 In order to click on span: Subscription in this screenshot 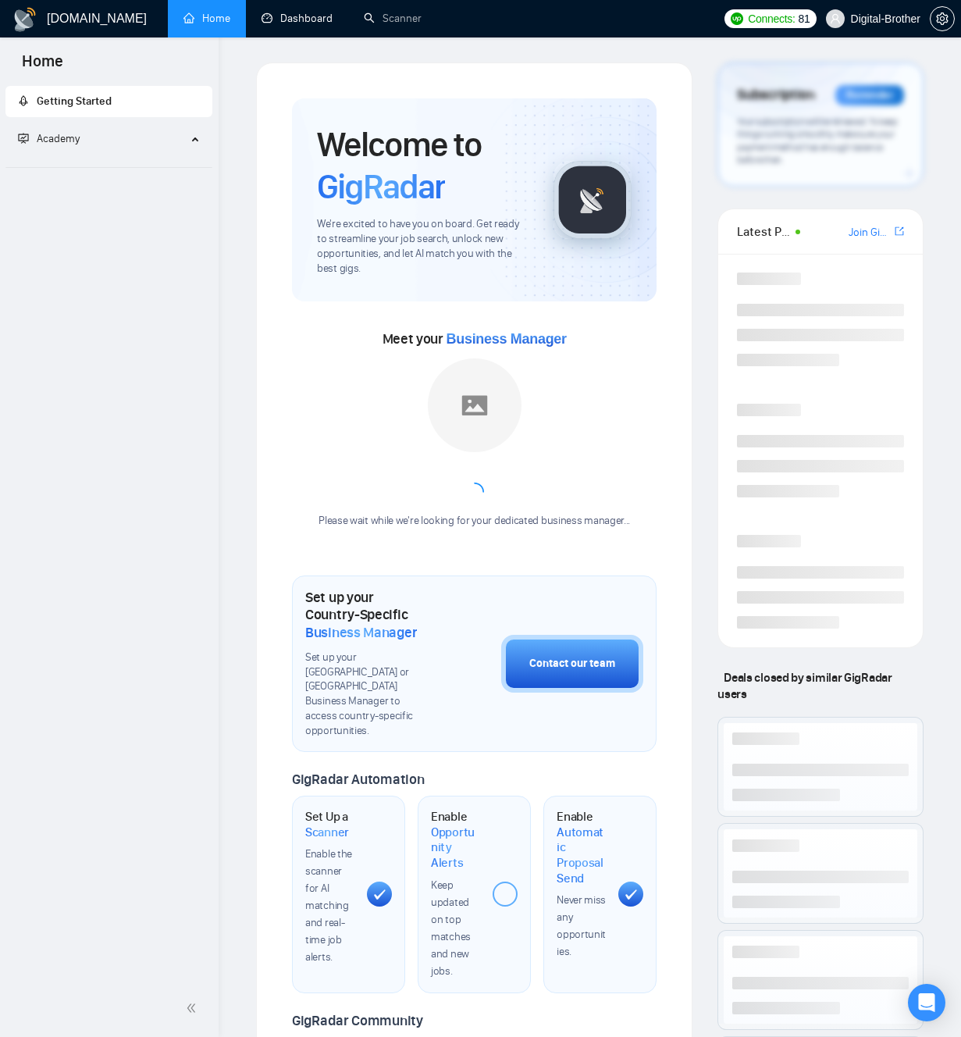, I will do `click(775, 95)`.